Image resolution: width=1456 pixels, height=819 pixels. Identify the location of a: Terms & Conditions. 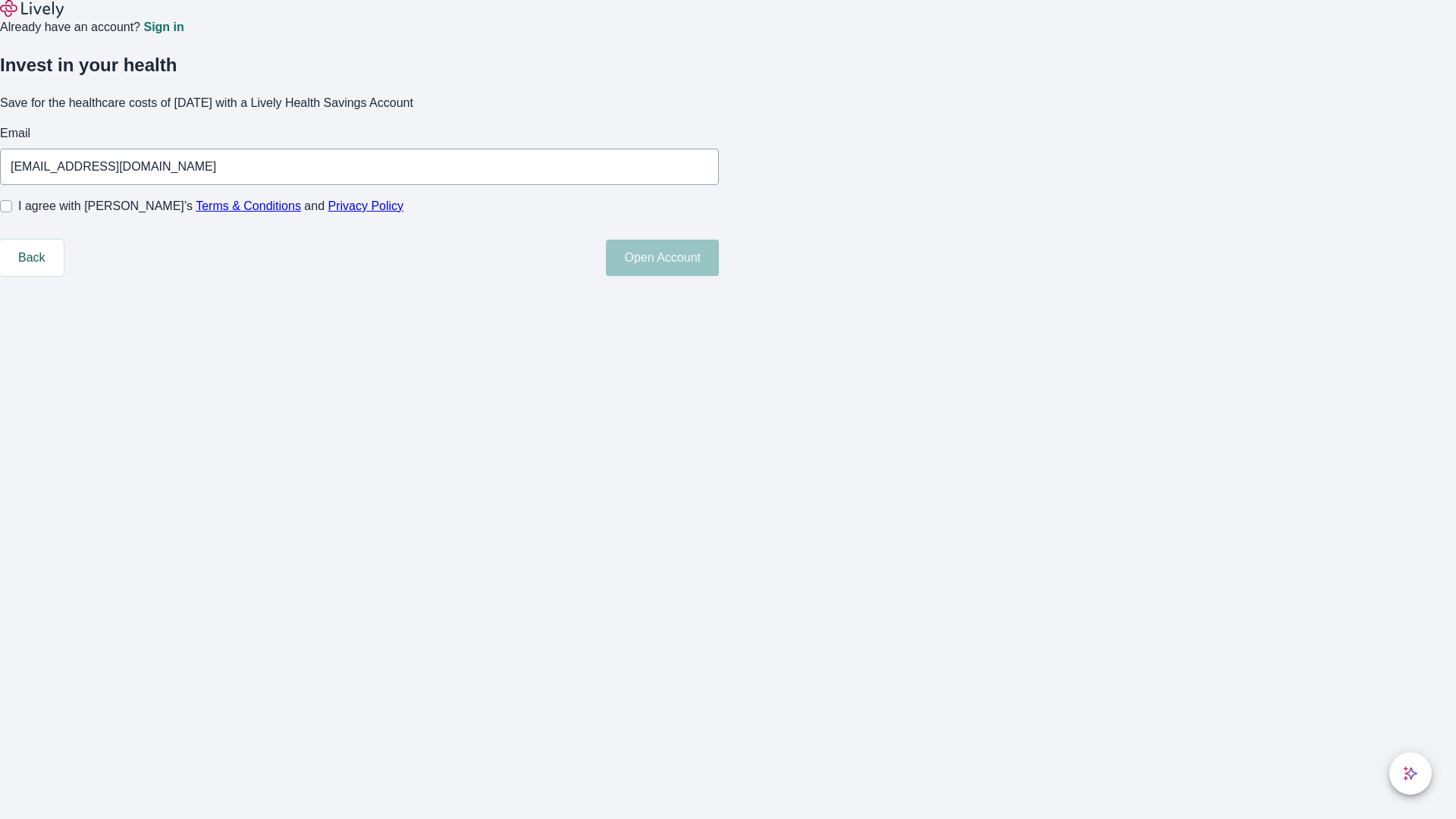
(248, 205).